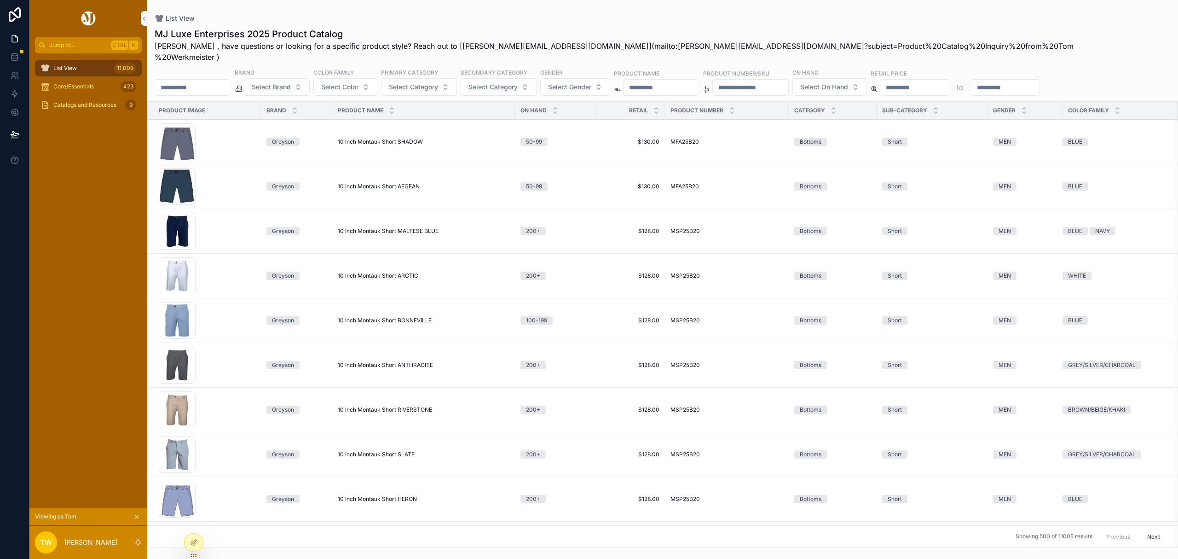 The height and width of the screenshot is (559, 1178). Describe the element at coordinates (556, 142) in the screenshot. I see `a: 50-99` at that location.